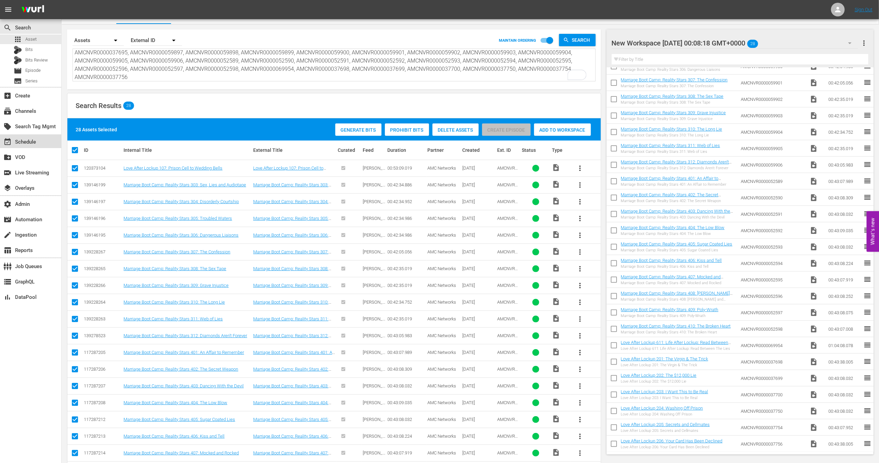 This screenshot has height=463, width=879. What do you see at coordinates (374, 150) in the screenshot?
I see `div: Feed` at bounding box center [374, 150].